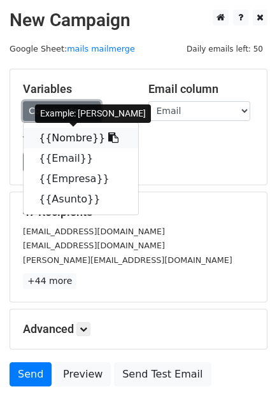 The height and width of the screenshot is (410, 277). What do you see at coordinates (50, 281) in the screenshot?
I see `a: +44 more` at bounding box center [50, 281].